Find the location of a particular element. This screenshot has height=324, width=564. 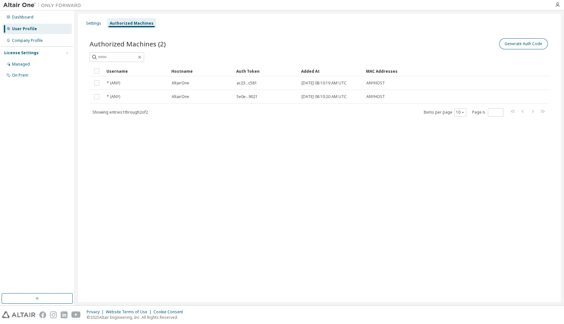

img: facebook.svg is located at coordinates (43, 314).